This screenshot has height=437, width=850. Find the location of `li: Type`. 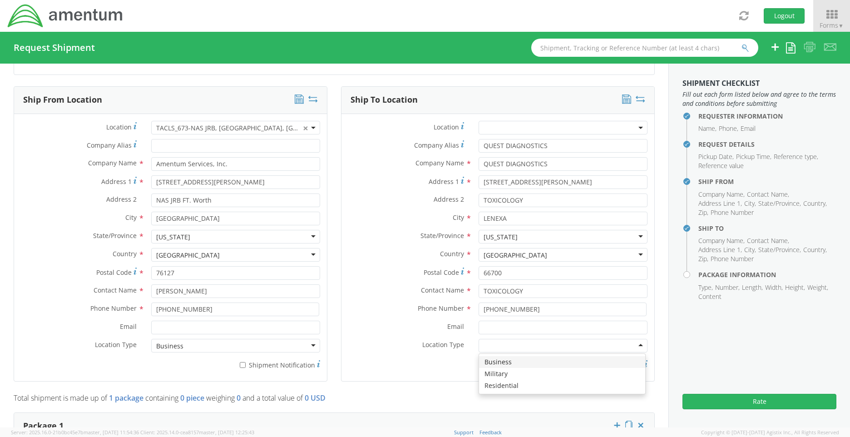

li: Type is located at coordinates (705, 287).